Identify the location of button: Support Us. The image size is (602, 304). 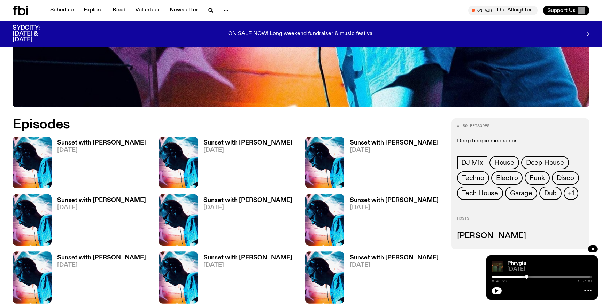
(566, 10).